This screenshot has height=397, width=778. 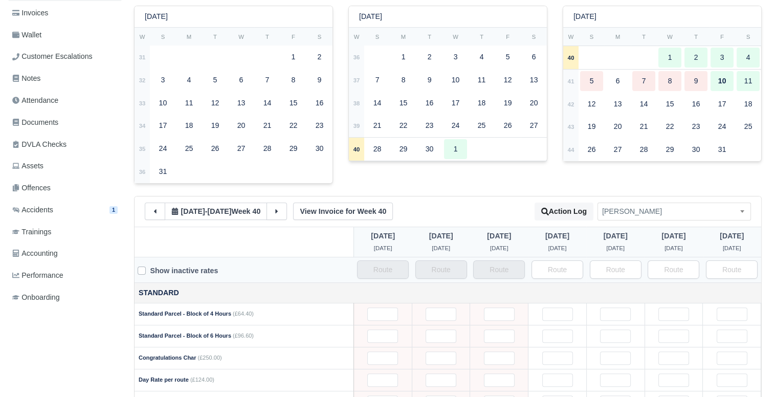 What do you see at coordinates (210, 358) in the screenshot?
I see `span: (£250.00)` at bounding box center [210, 358].